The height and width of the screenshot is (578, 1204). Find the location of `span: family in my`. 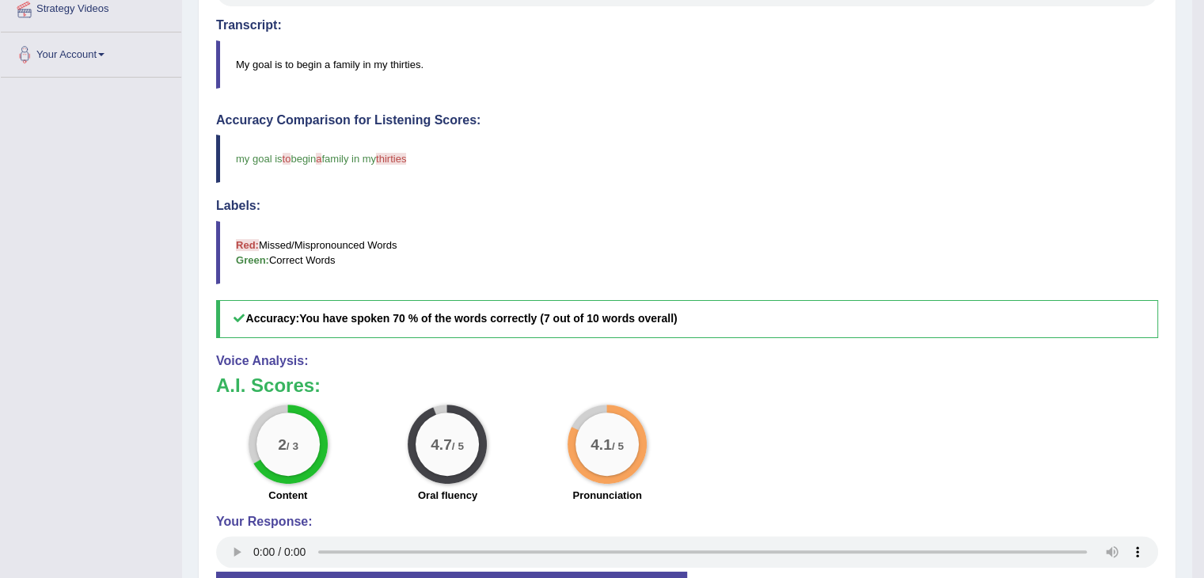

span: family in my is located at coordinates (348, 158).